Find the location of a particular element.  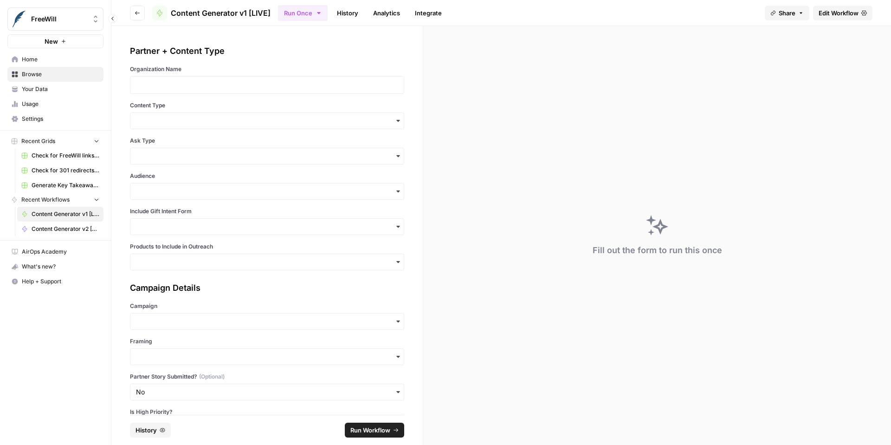

a: Usage is located at coordinates (55, 104).